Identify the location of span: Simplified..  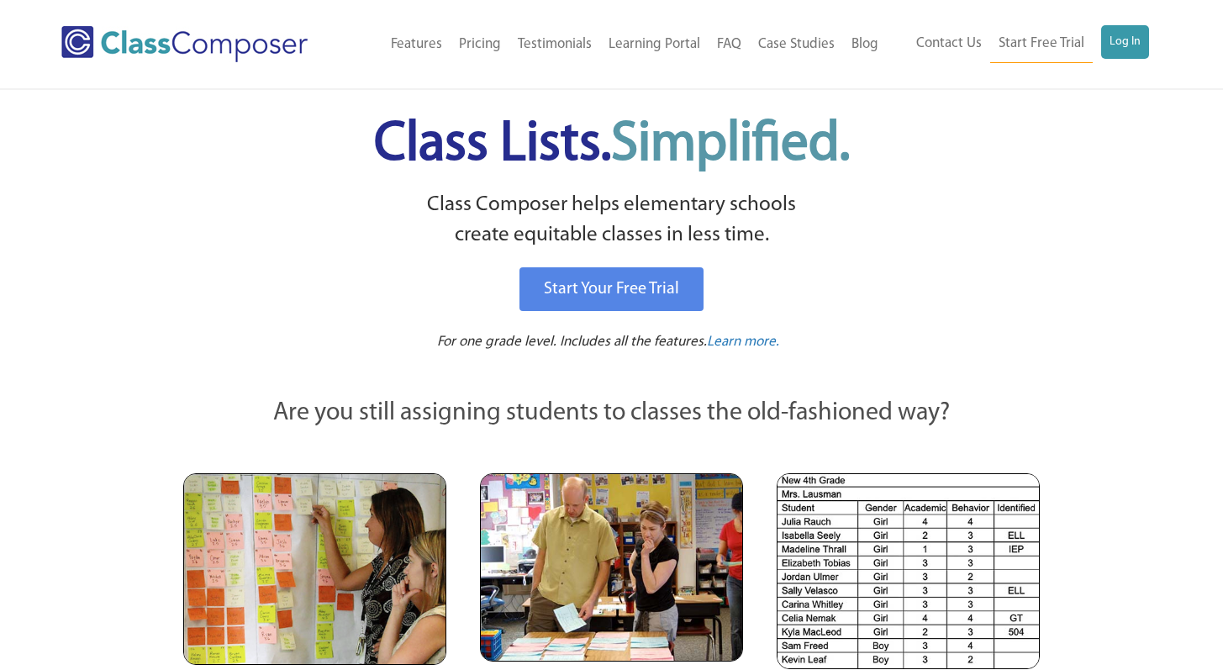
(730, 145).